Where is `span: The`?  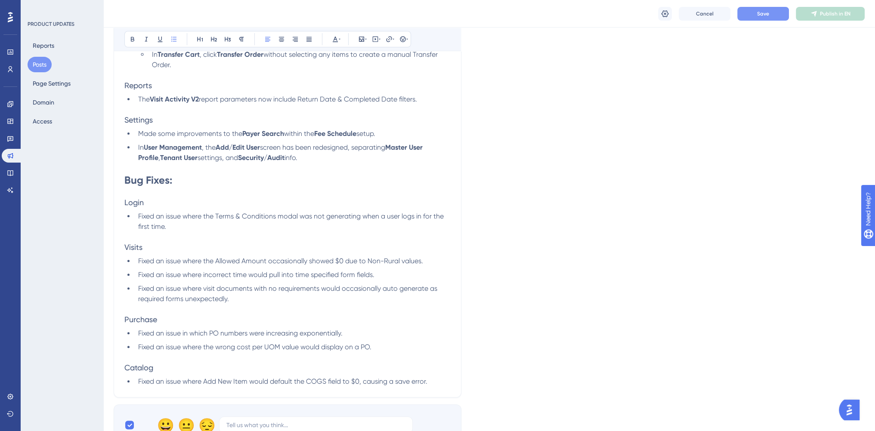 span: The is located at coordinates (144, 99).